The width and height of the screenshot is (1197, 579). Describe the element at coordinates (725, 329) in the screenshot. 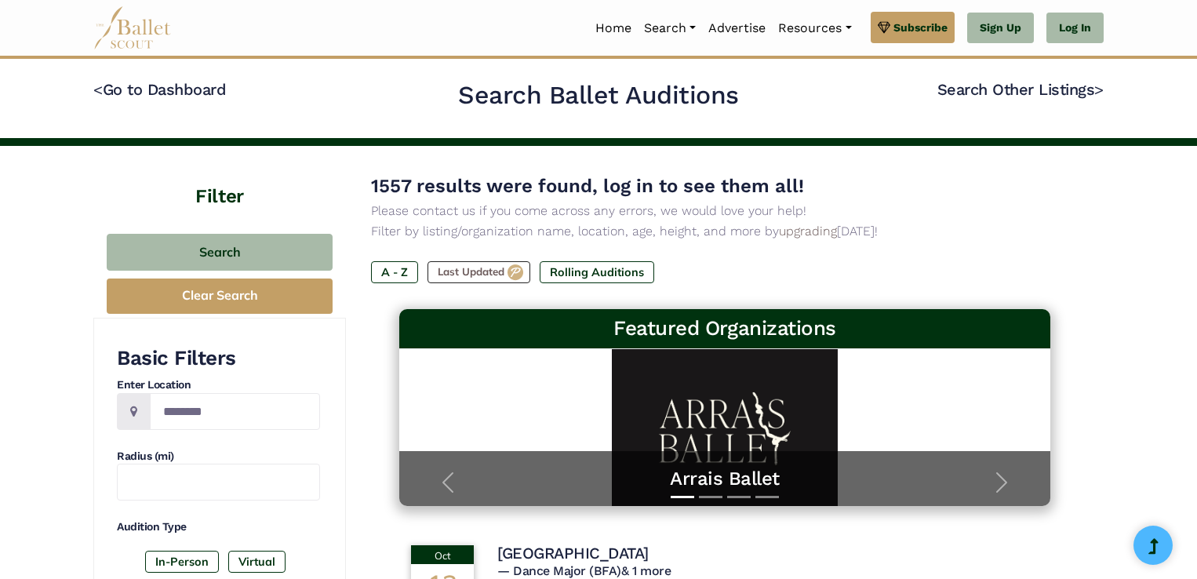

I see `h3: Featured Organizations` at that location.